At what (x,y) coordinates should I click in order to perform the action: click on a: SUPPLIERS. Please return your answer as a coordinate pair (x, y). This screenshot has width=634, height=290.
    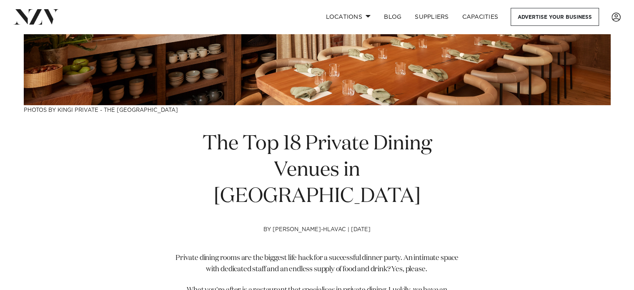
    Looking at the image, I should click on (431, 17).